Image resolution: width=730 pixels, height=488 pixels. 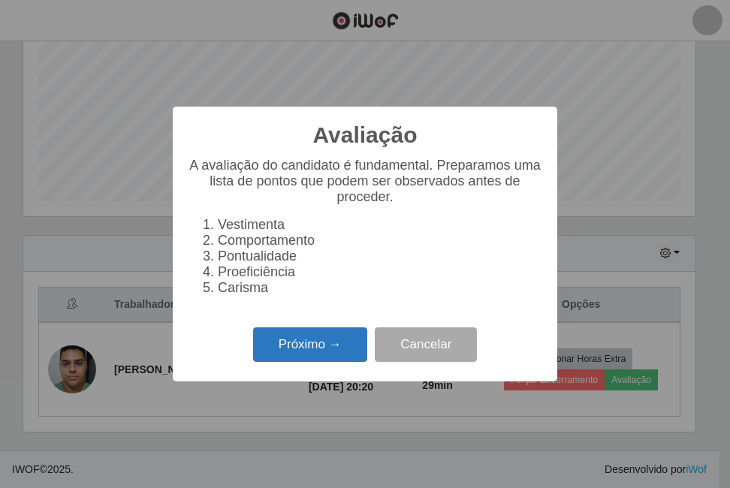 What do you see at coordinates (380, 225) in the screenshot?
I see `li: Vestimenta` at bounding box center [380, 225].